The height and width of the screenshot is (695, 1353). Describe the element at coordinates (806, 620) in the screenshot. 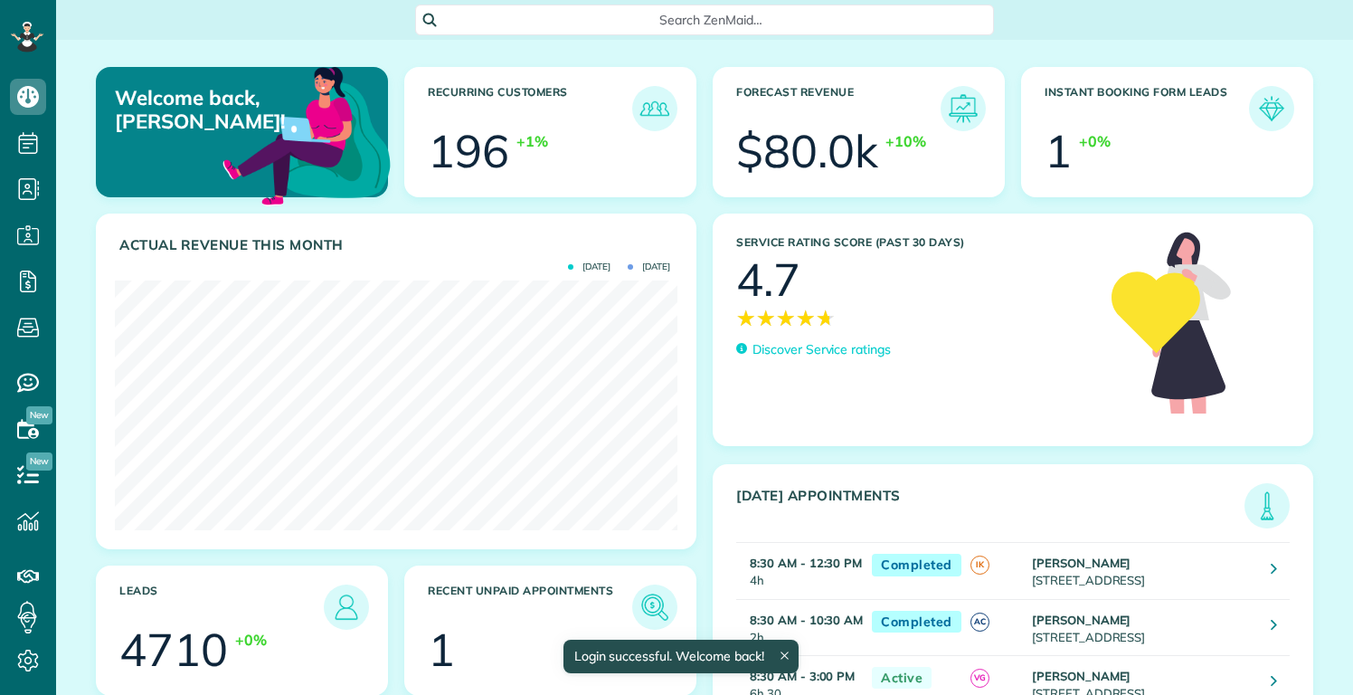

I see `strong: 8:30 AM - 10:30 AM` at that location.